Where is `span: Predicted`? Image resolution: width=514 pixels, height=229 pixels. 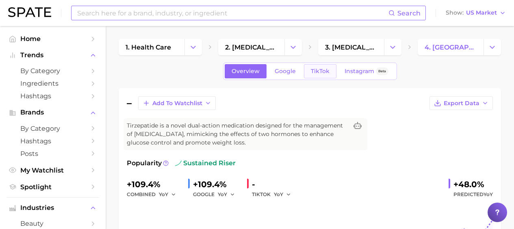
span: Predicted is located at coordinates (473, 195).